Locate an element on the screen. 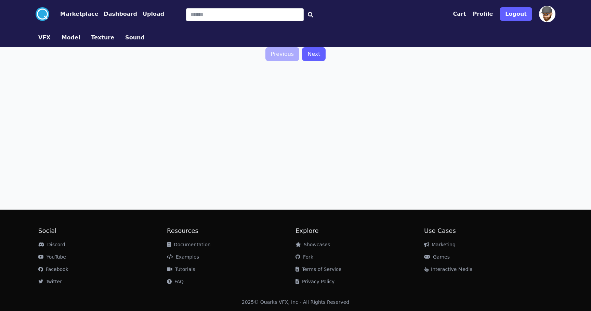  button: Sound is located at coordinates (135, 38).